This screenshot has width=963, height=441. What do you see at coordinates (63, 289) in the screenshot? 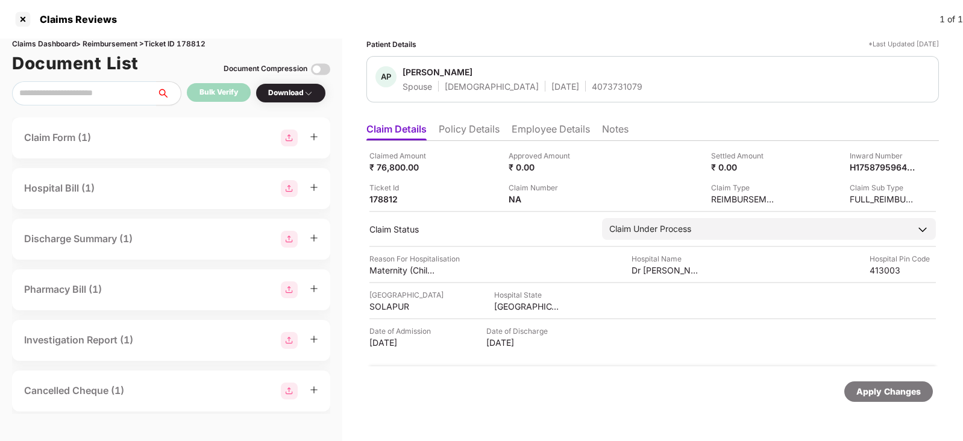
I see `div: Pharmacy Bill (1)` at bounding box center [63, 289].